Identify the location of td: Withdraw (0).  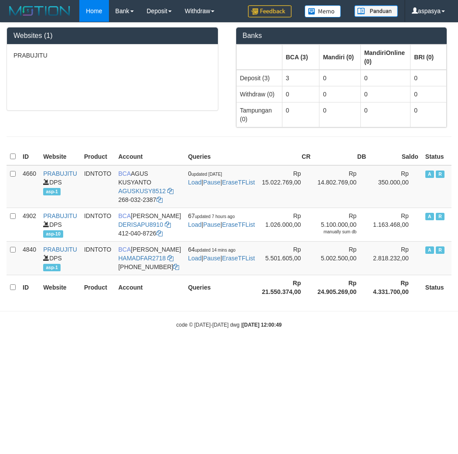
(259, 94).